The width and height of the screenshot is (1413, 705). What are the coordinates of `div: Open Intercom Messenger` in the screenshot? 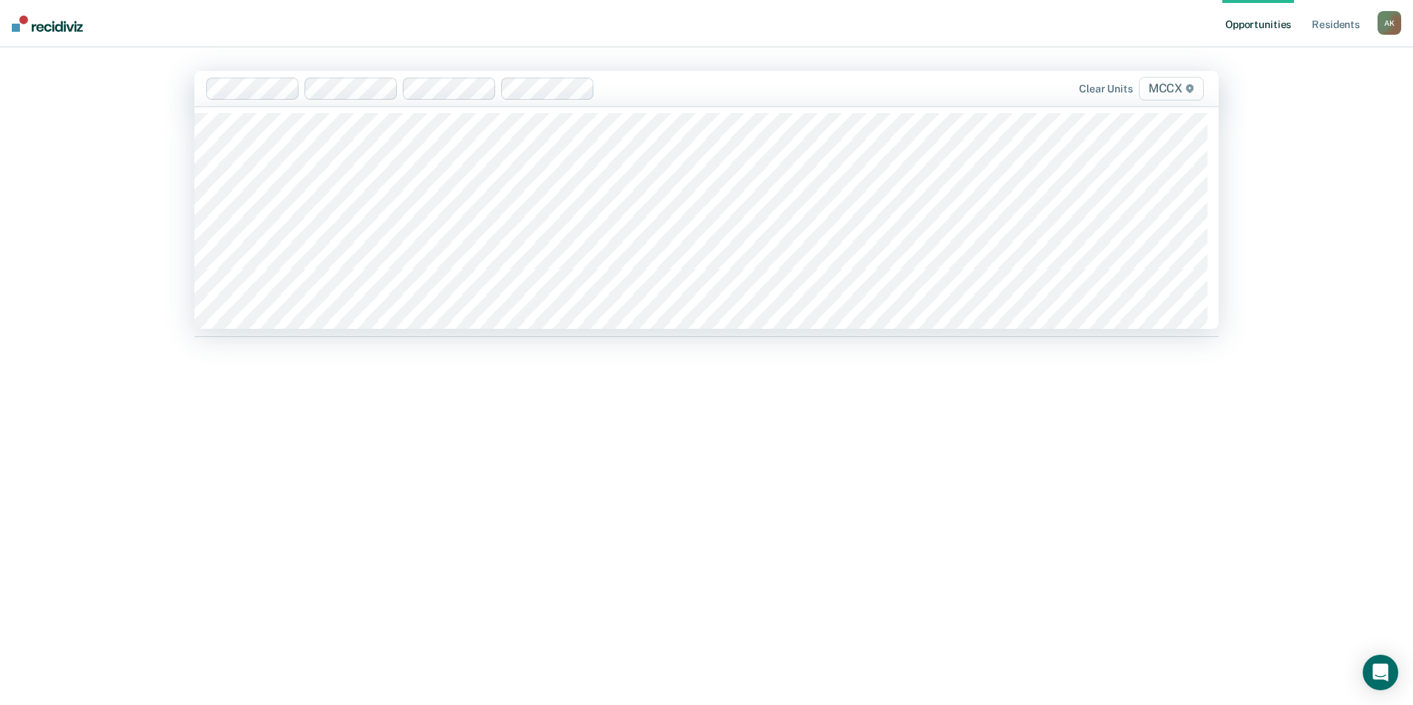 It's located at (1380, 672).